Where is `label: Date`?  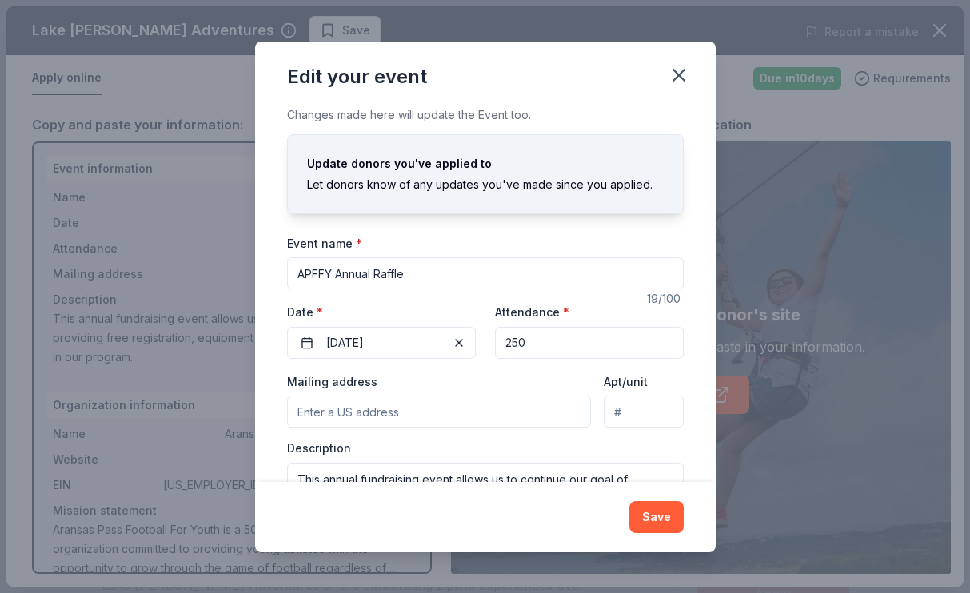
label: Date is located at coordinates (381, 313).